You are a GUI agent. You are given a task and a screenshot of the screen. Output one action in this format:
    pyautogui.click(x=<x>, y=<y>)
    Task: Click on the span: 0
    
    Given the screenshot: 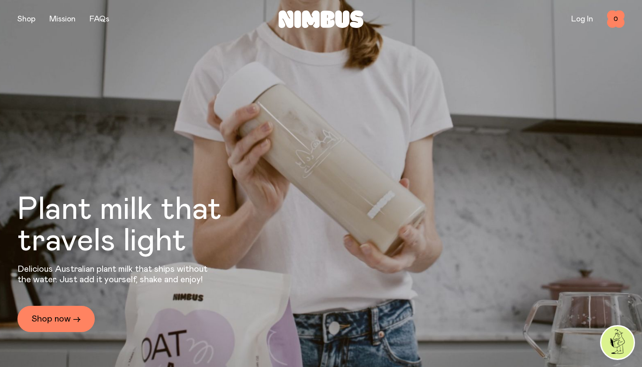 What is the action you would take?
    pyautogui.click(x=616, y=19)
    